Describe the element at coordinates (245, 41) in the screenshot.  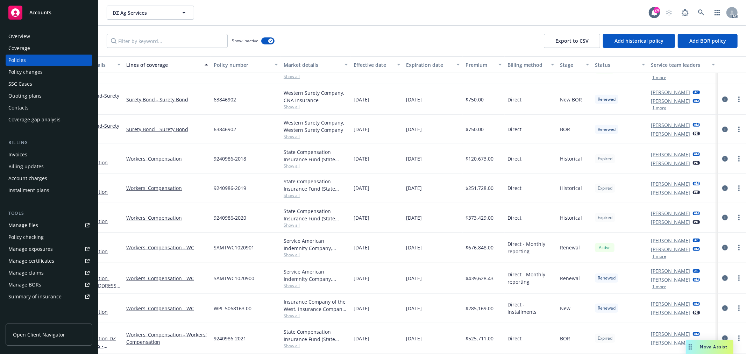
I see `span: Show inactive` at that location.